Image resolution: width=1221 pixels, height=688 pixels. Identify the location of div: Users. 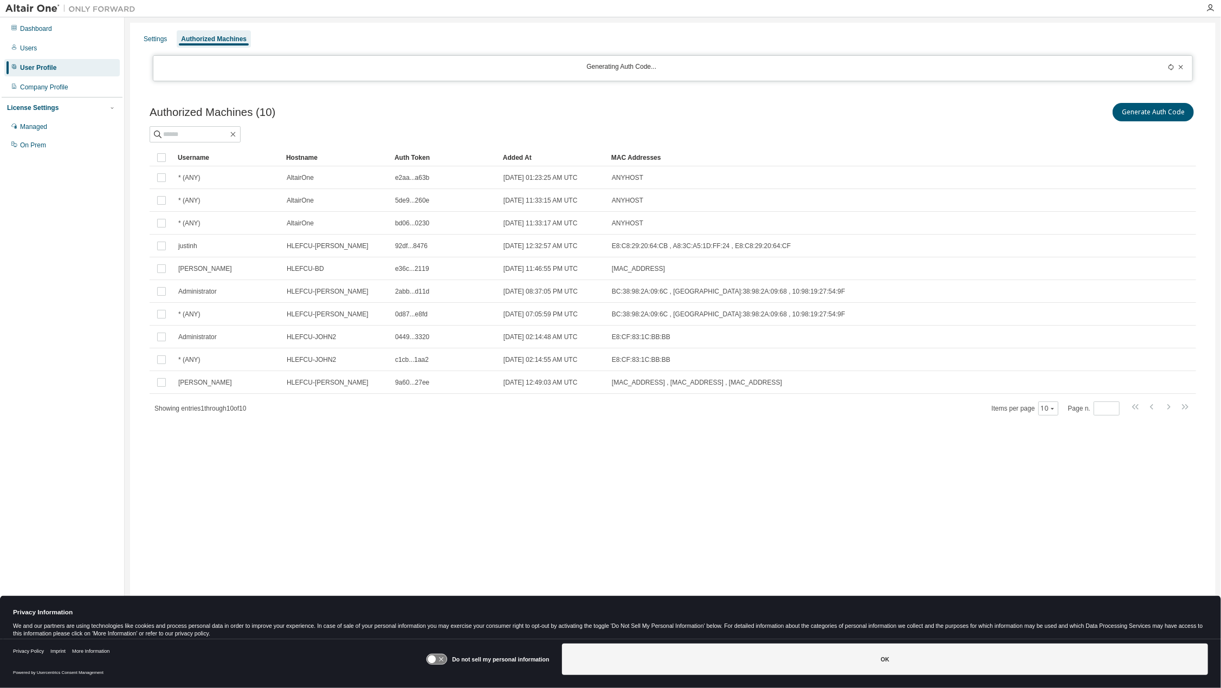
(28, 48).